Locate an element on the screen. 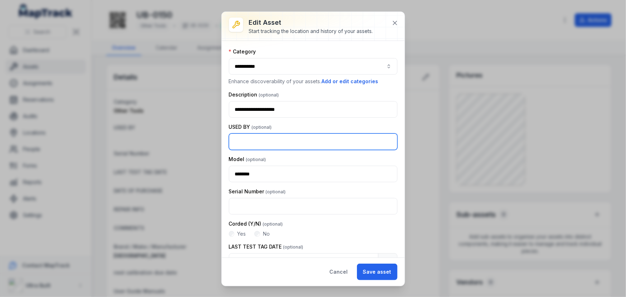 The height and width of the screenshot is (297, 626). label: Yes is located at coordinates (241, 234).